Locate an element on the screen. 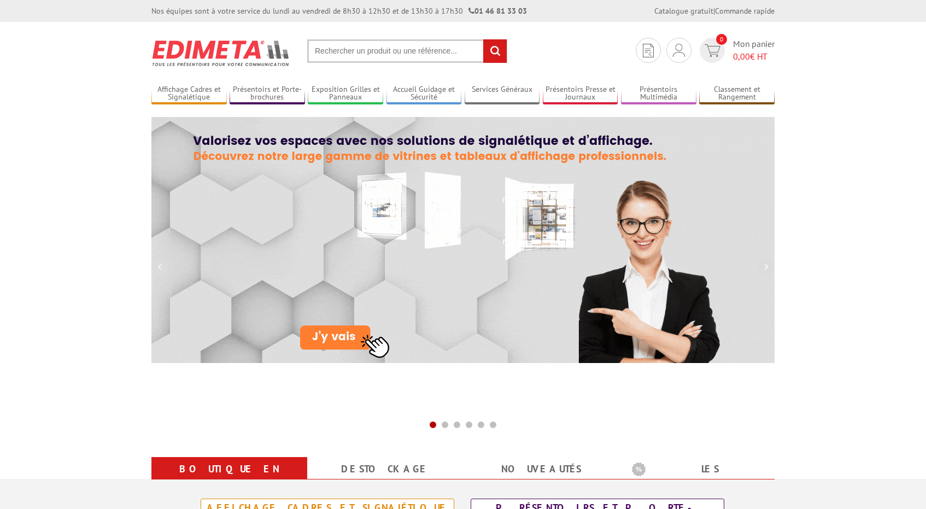 This screenshot has height=509, width=926. a: Classement et Rangement is located at coordinates (737, 93).